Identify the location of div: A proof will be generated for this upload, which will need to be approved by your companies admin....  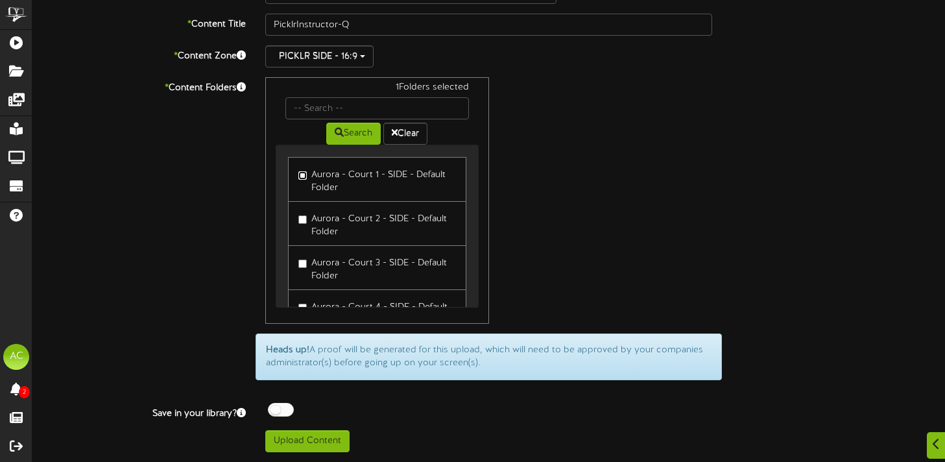
(489, 357).